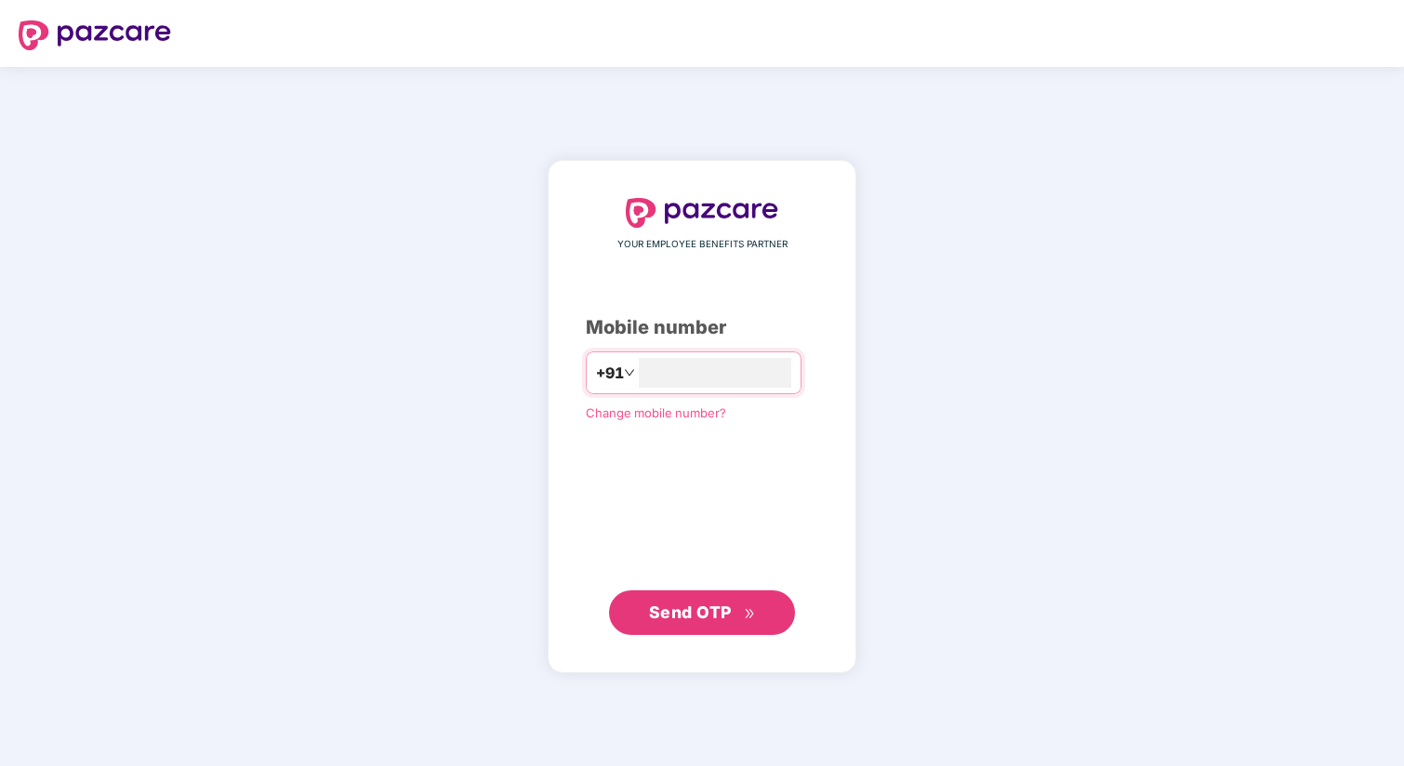  What do you see at coordinates (702, 613) in the screenshot?
I see `button: Send OTPdouble-right` at bounding box center [702, 613].